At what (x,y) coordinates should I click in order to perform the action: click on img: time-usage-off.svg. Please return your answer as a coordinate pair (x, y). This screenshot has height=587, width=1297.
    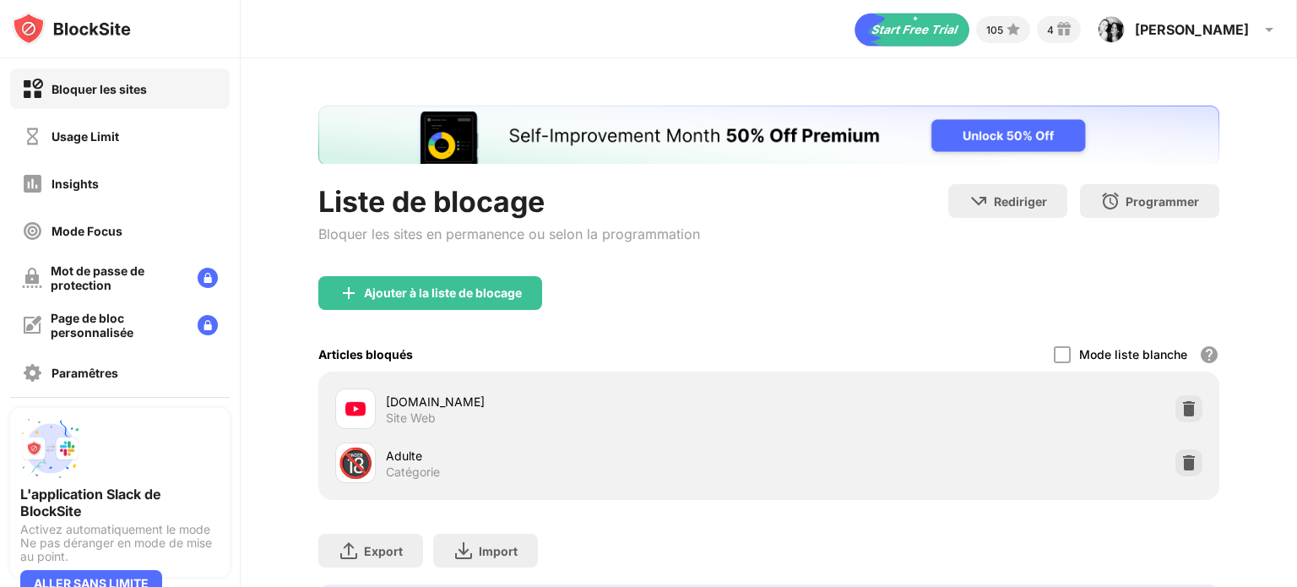
    Looking at the image, I should click on (32, 136).